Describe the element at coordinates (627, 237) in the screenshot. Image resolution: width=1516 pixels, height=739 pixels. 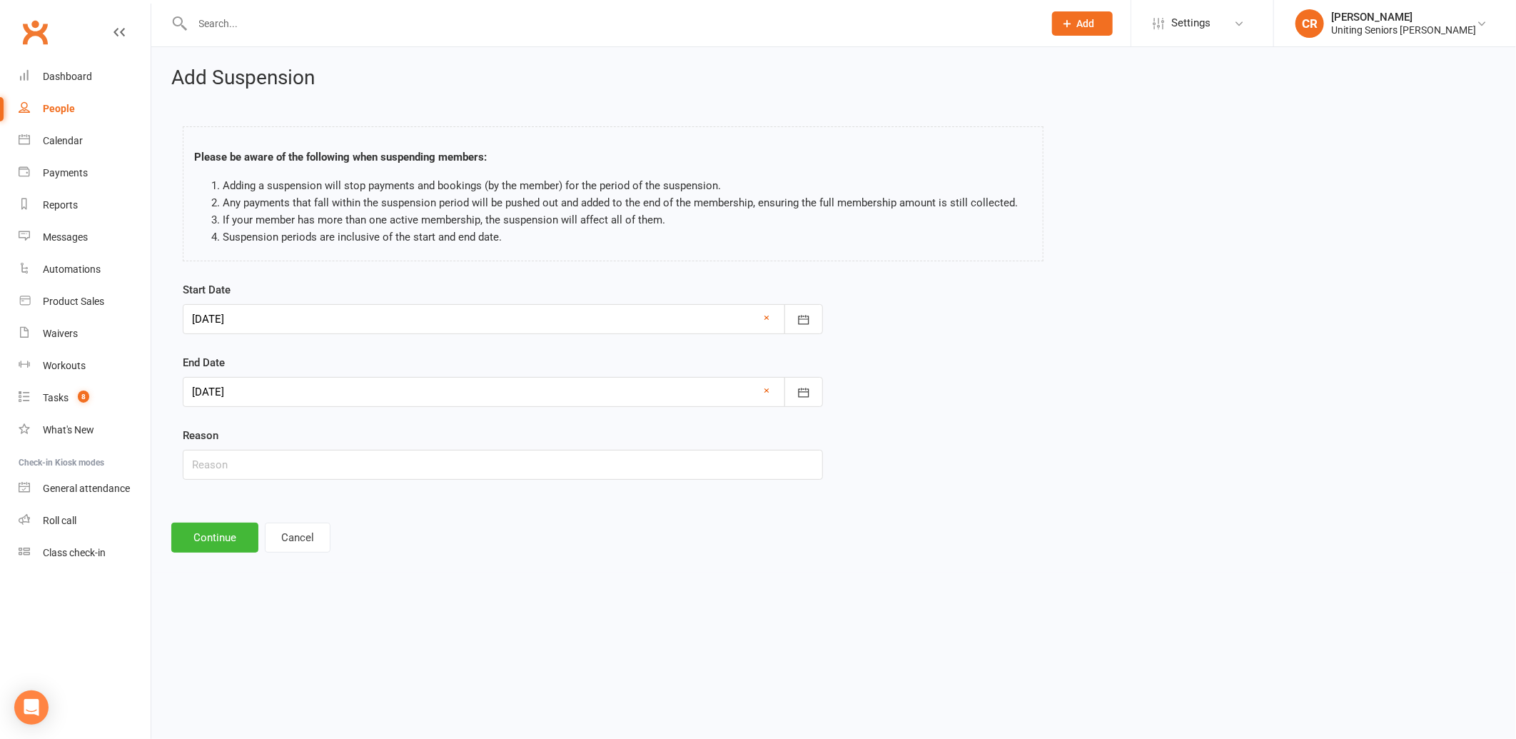
I see `li: Suspension periods are inclusive of the start and end date.` at that location.